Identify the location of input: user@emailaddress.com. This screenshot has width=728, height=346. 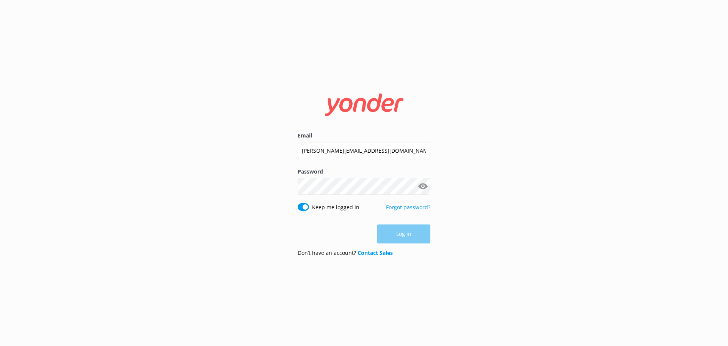
(364, 150).